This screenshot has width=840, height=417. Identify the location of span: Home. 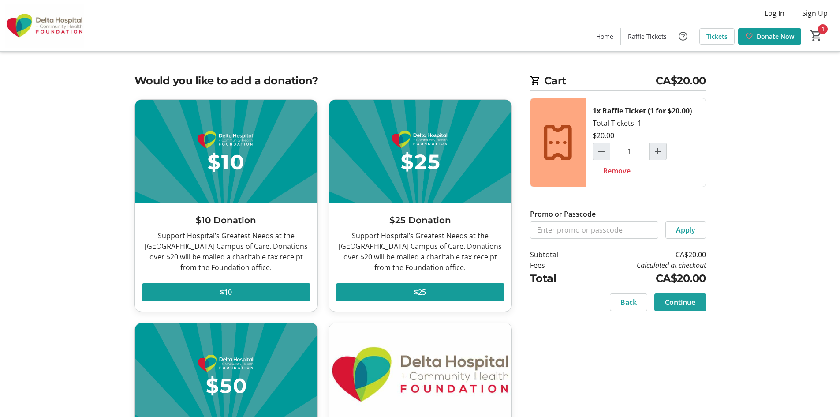
(605, 36).